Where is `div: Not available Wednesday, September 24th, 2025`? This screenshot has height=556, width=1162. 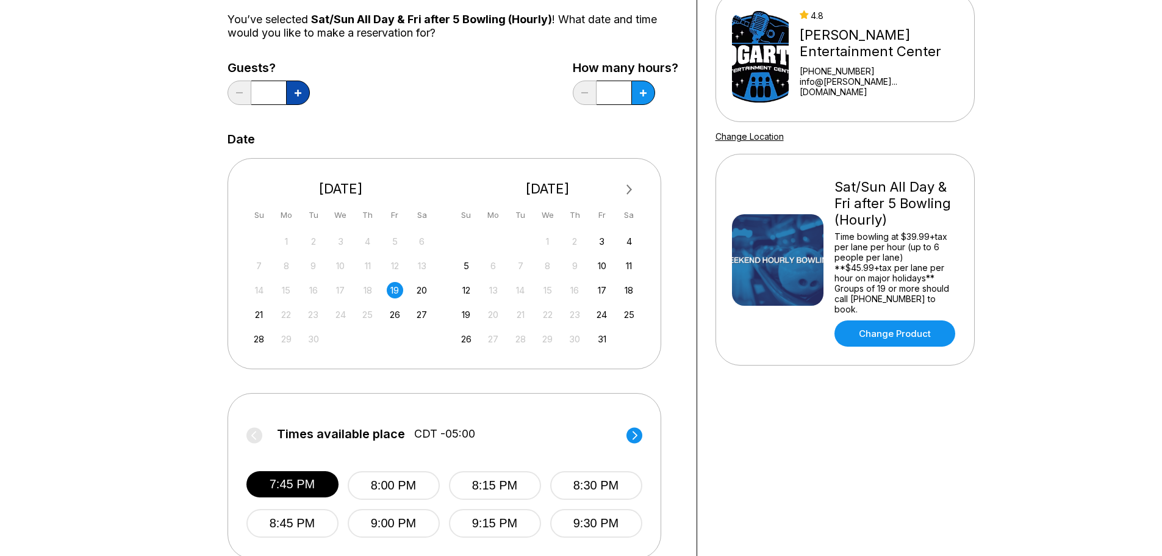 div: Not available Wednesday, September 24th, 2025 is located at coordinates (340, 314).